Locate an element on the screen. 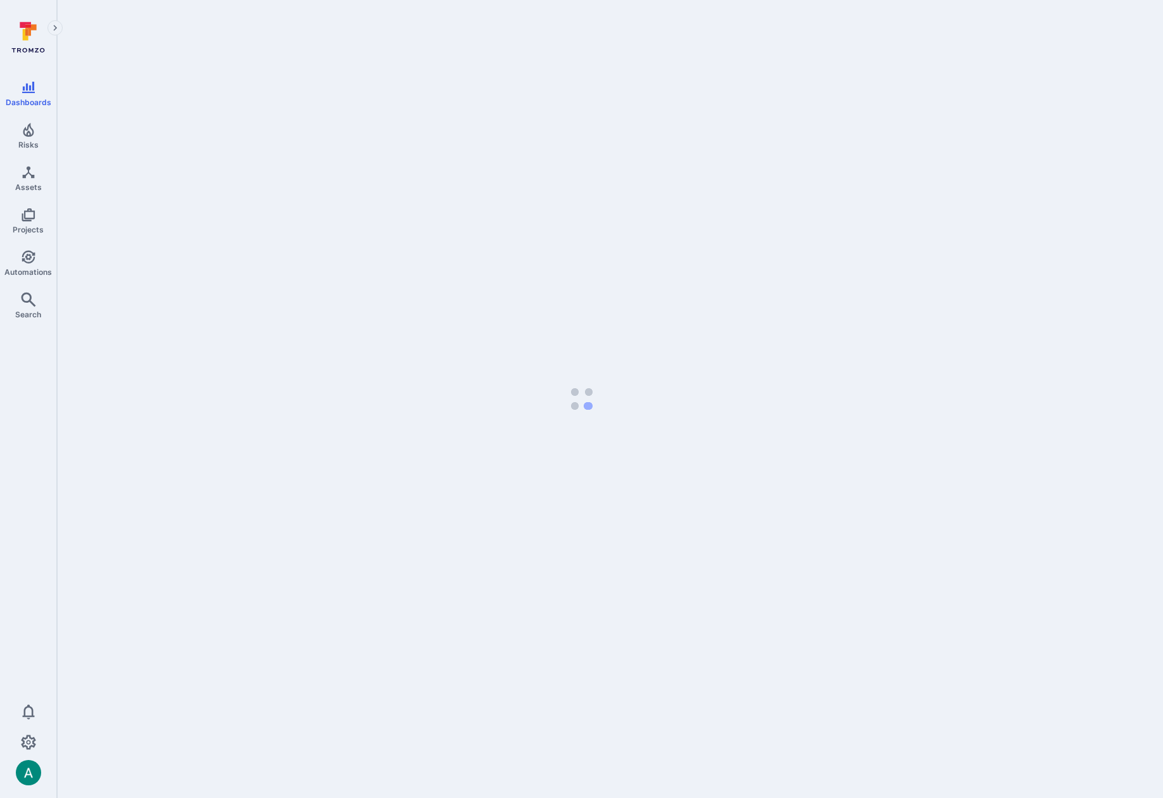 This screenshot has width=1163, height=798. span: Search is located at coordinates (28, 314).